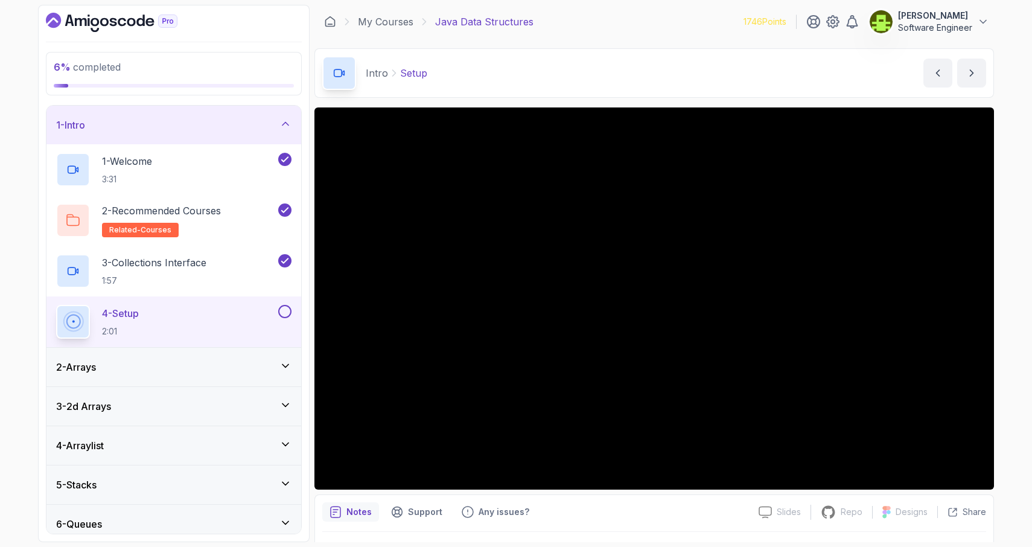 The image size is (1032, 547). What do you see at coordinates (174, 170) in the screenshot?
I see `button: 1-Welcome3:31` at bounding box center [174, 170].